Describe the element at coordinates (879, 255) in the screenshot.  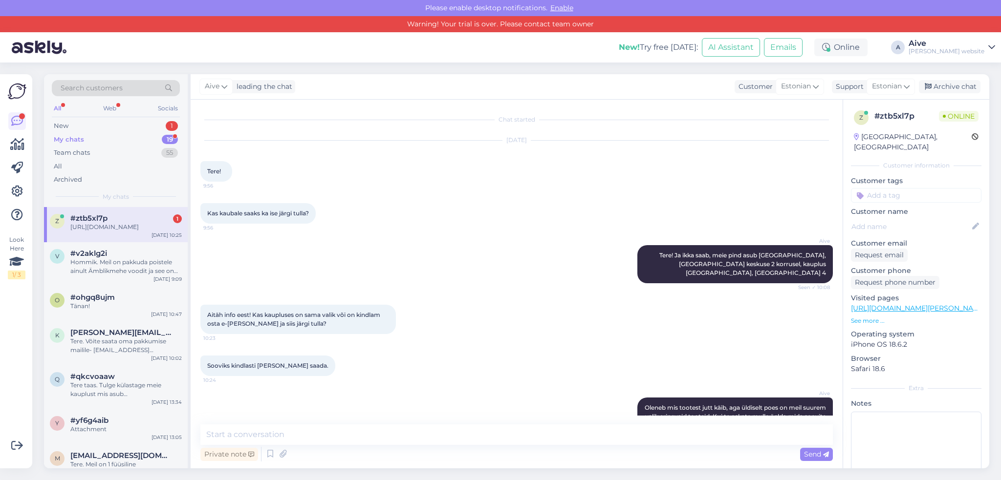
I see `div: Request email` at that location.